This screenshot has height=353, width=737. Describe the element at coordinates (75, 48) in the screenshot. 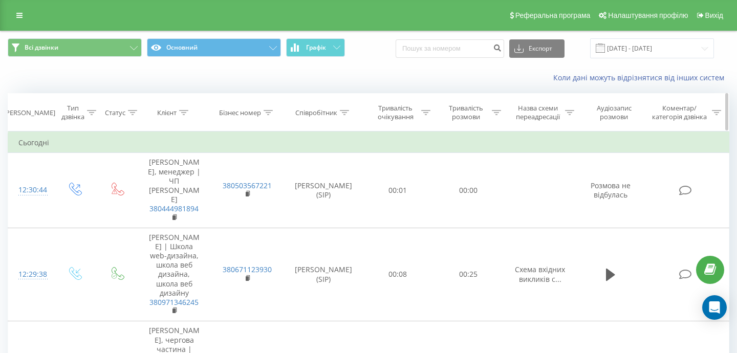

I see `button: Всі дзвінки` at that location.